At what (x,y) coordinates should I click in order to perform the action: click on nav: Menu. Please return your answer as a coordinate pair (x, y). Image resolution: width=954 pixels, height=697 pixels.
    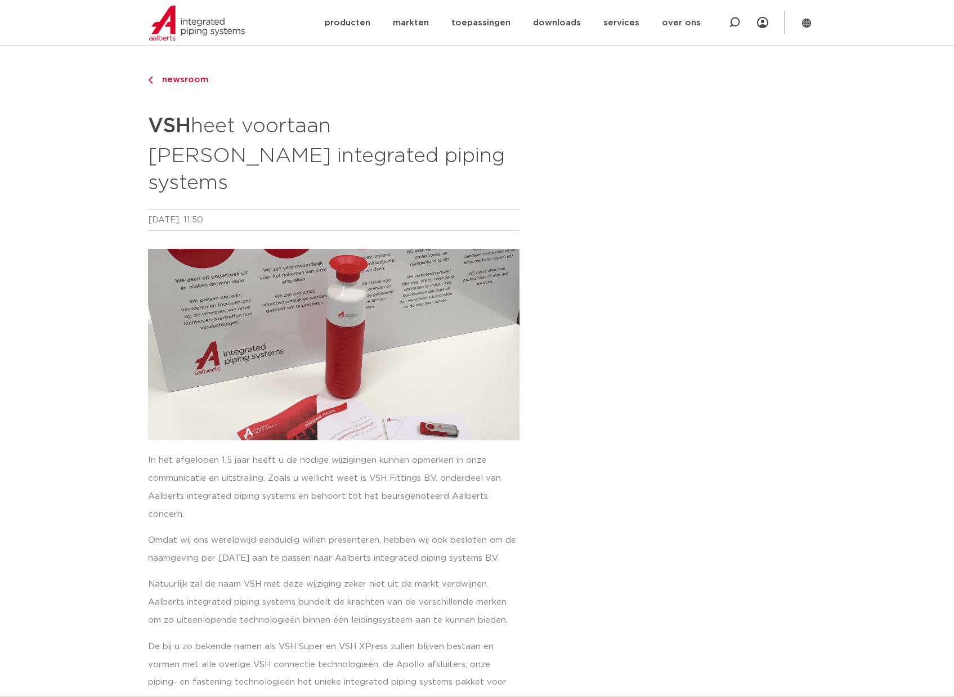
    Looking at the image, I should click on (513, 23).